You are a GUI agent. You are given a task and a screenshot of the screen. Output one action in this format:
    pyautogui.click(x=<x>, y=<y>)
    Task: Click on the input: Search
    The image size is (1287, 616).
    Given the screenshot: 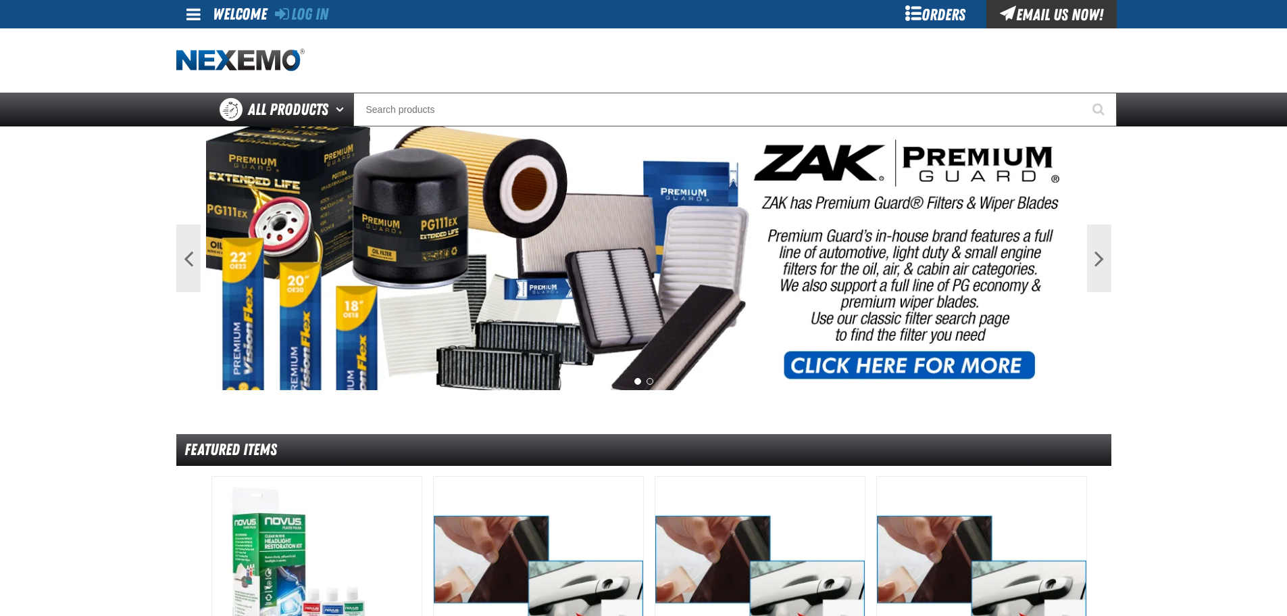 What is the action you would take?
    pyautogui.click(x=735, y=109)
    